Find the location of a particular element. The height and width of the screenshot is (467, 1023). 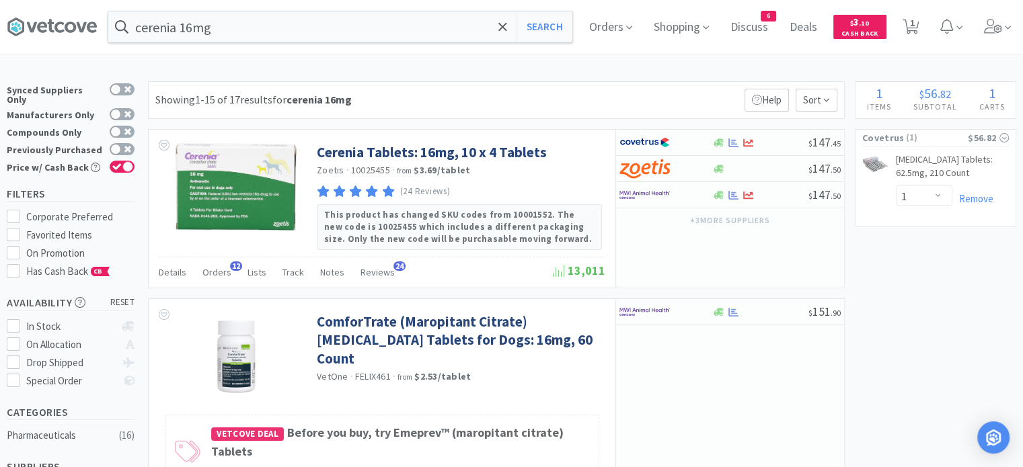

div: Corporate Preferred is located at coordinates (81, 217).